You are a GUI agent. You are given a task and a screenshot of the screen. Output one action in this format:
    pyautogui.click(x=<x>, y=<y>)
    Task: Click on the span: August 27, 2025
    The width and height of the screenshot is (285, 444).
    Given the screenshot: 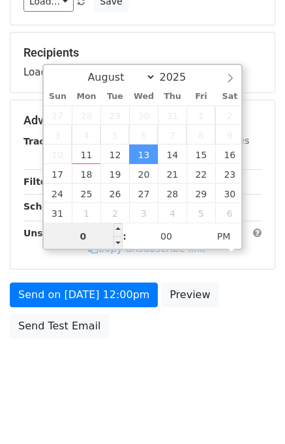 What is the action you would take?
    pyautogui.click(x=143, y=194)
    